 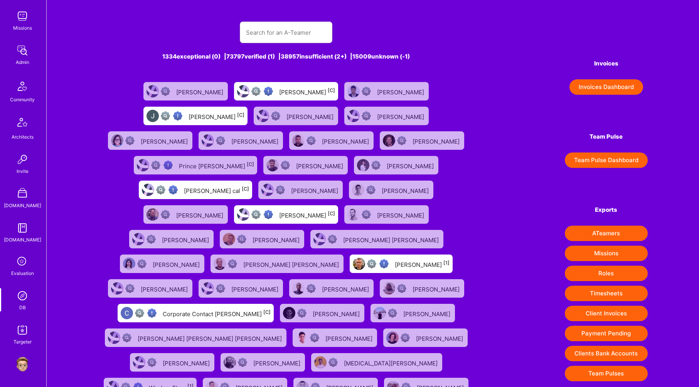 What do you see at coordinates (286, 32) in the screenshot?
I see `input: Search for an A-Teamer` at bounding box center [286, 32].